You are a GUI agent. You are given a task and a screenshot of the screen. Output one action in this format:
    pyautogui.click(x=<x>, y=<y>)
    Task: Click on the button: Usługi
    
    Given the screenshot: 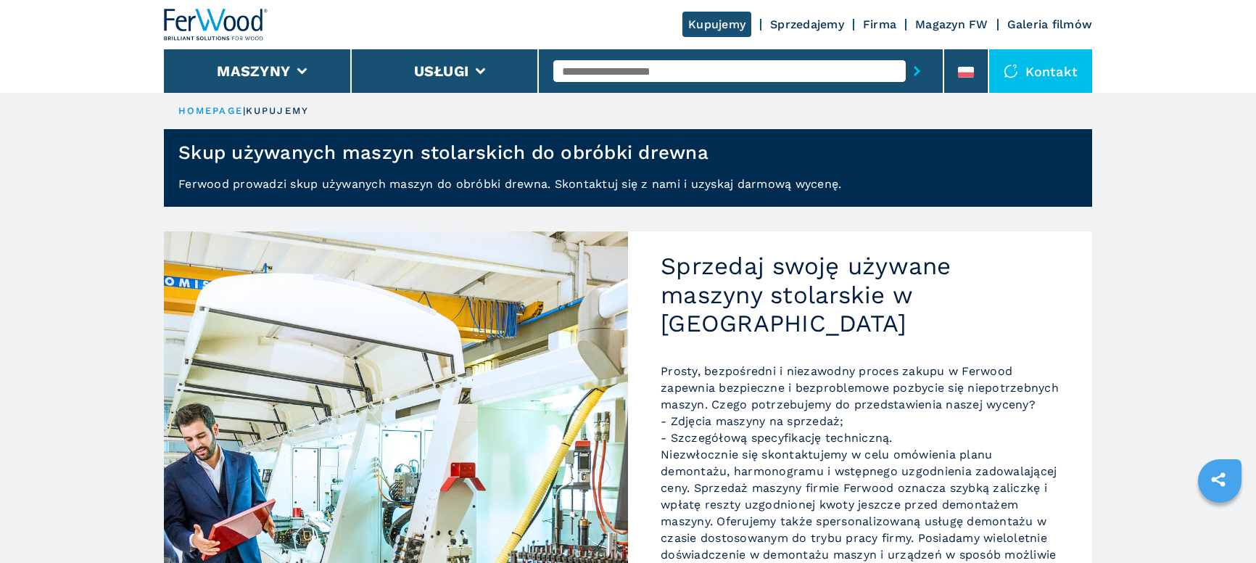 What is the action you would take?
    pyautogui.click(x=442, y=71)
    